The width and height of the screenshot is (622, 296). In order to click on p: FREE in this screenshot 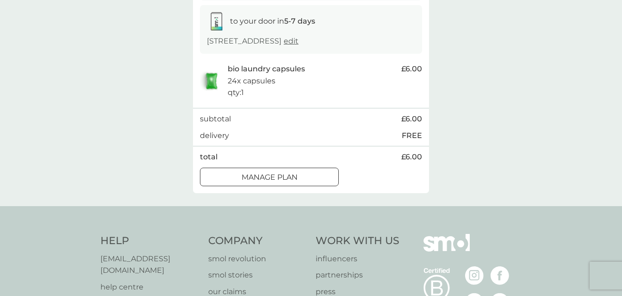, I will do `click(412, 136)`.